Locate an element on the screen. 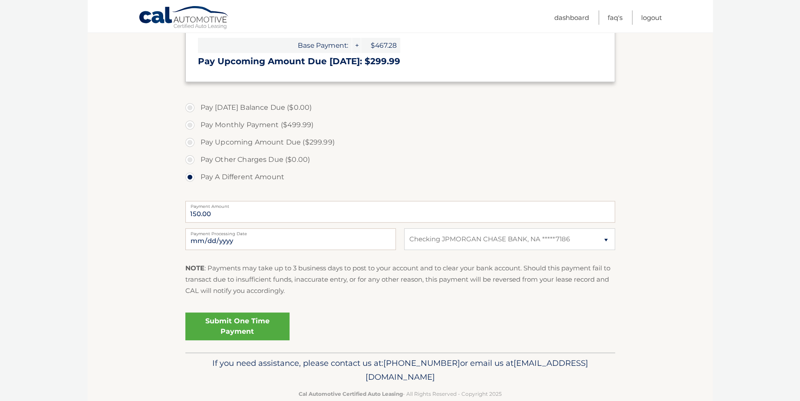 This screenshot has height=401, width=800. p: If you need assistance, please contact us at: or email us at is located at coordinates (400, 370).